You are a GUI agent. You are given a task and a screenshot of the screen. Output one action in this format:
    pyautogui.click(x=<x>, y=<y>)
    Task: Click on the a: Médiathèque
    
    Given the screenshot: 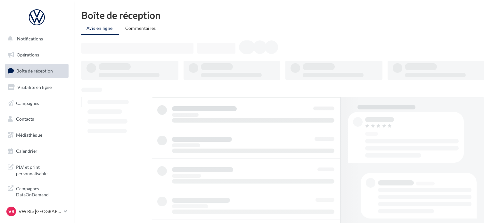 What is the action you would take?
    pyautogui.click(x=37, y=135)
    